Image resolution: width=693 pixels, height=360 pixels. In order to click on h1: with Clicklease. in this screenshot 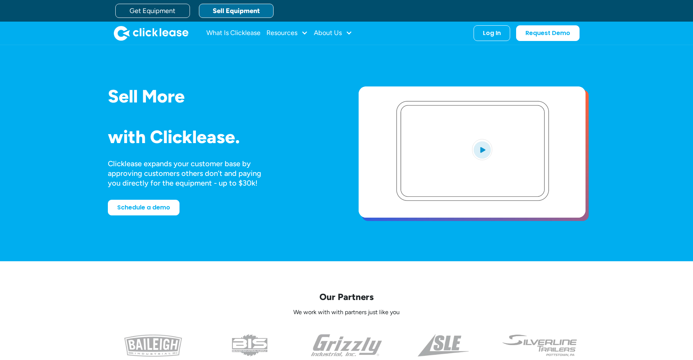, I will do `click(221, 137)`.